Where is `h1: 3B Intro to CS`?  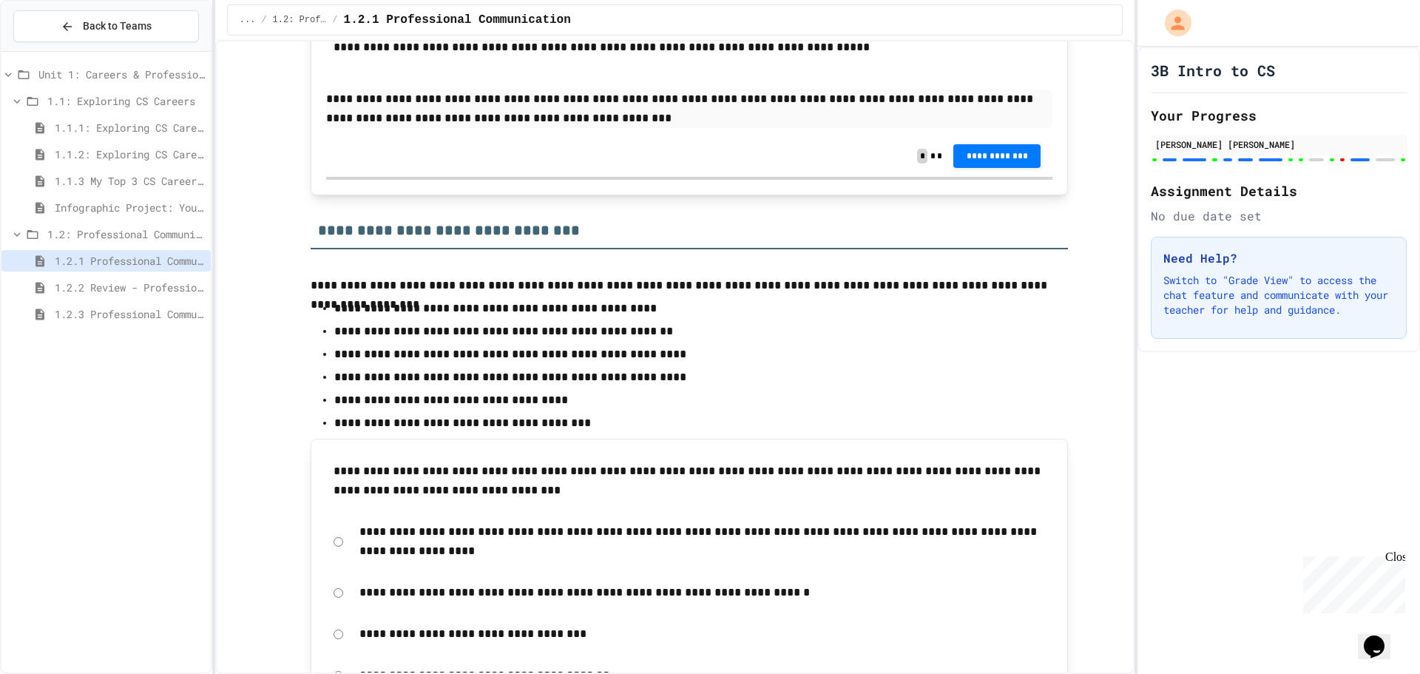
h1: 3B Intro to CS is located at coordinates (1213, 70).